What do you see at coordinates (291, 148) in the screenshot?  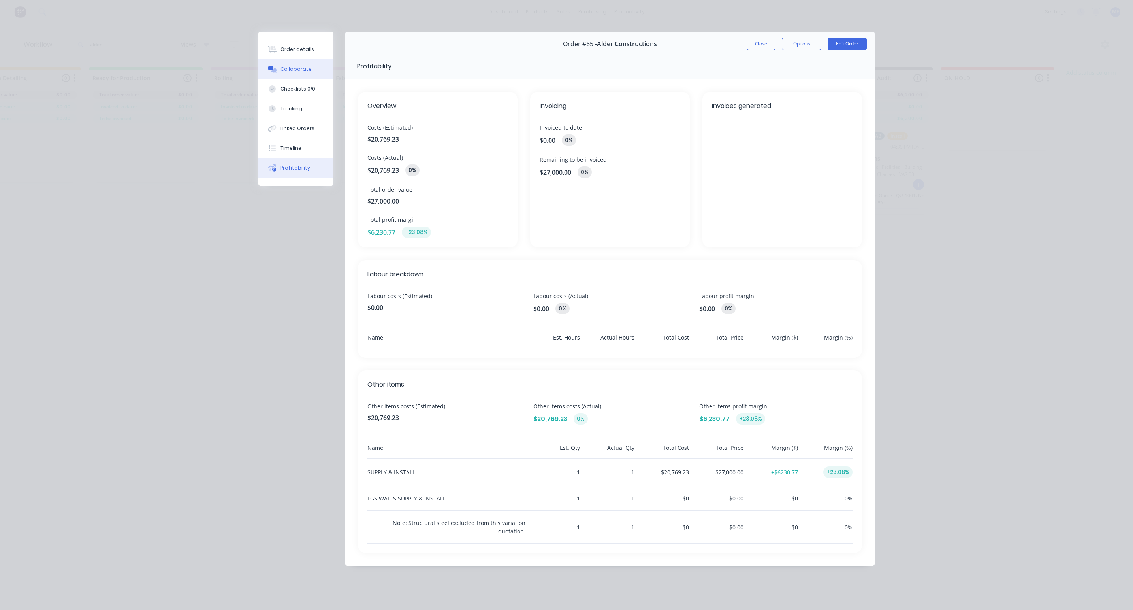 I see `div: Timeline` at bounding box center [291, 148].